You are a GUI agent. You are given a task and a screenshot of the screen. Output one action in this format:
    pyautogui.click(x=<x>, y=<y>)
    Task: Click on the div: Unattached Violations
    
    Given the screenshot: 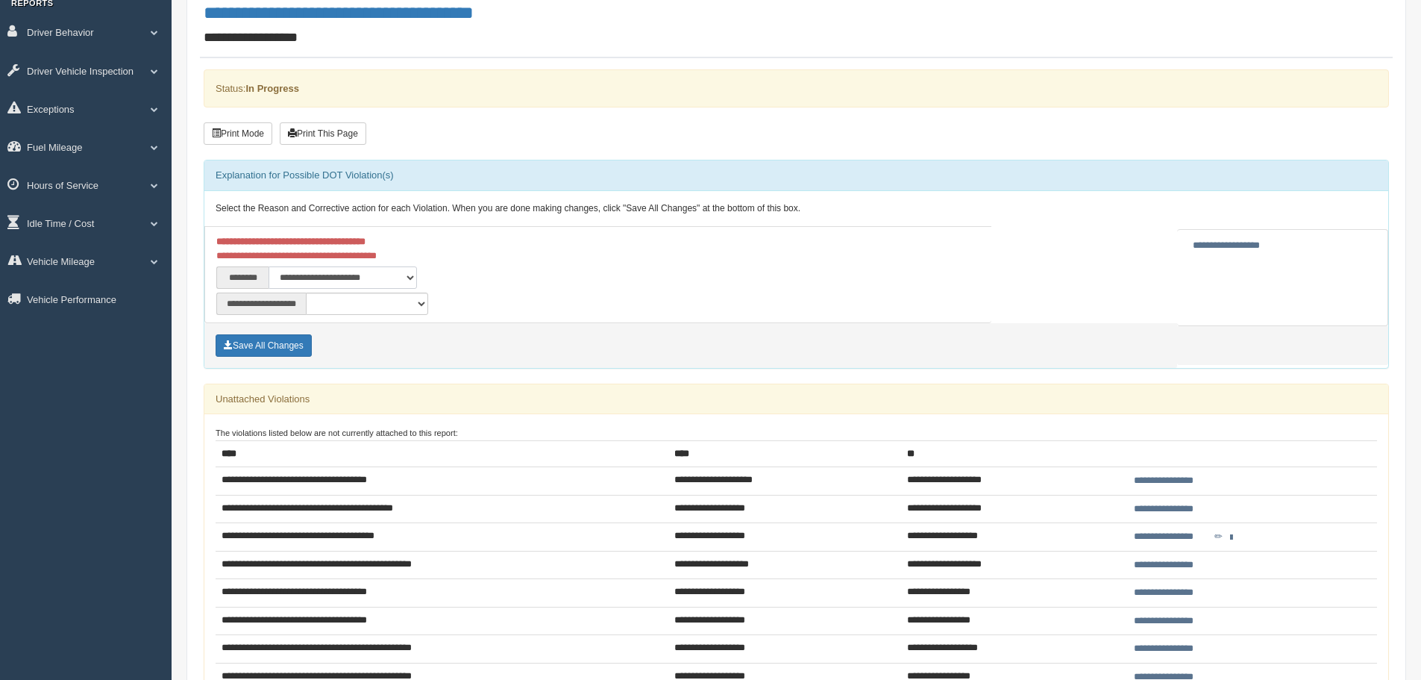 What is the action you would take?
    pyautogui.click(x=796, y=399)
    